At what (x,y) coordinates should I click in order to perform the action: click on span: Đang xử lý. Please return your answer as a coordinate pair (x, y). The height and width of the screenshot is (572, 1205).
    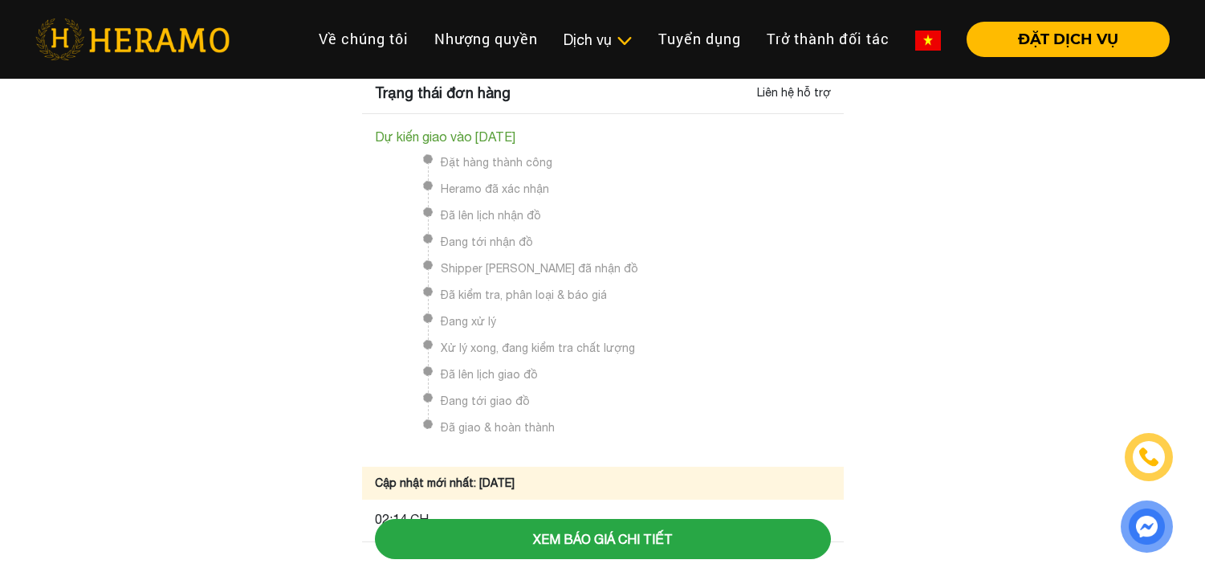
    Looking at the image, I should click on (462, 326).